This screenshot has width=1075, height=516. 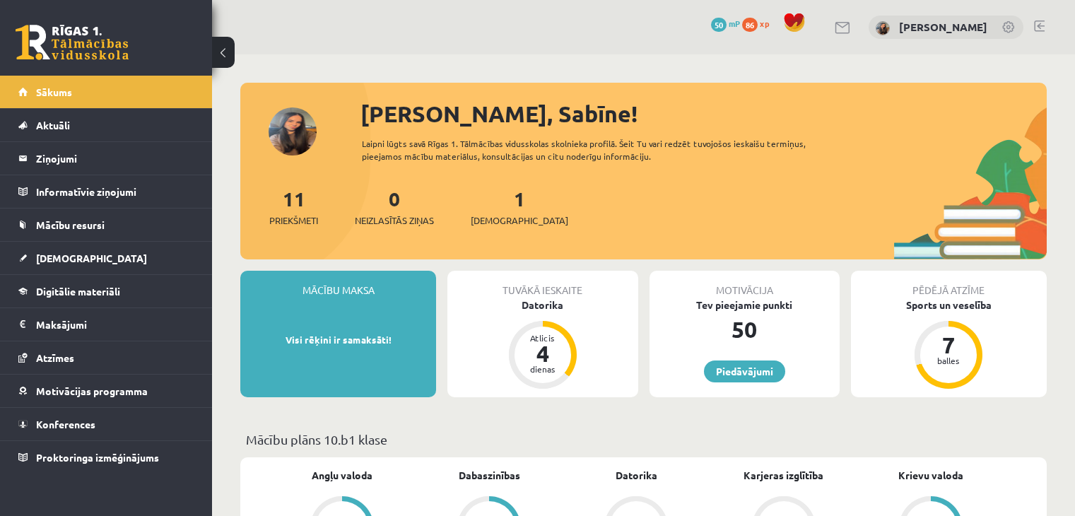 What do you see at coordinates (636, 475) in the screenshot?
I see `a: Datorika` at bounding box center [636, 475].